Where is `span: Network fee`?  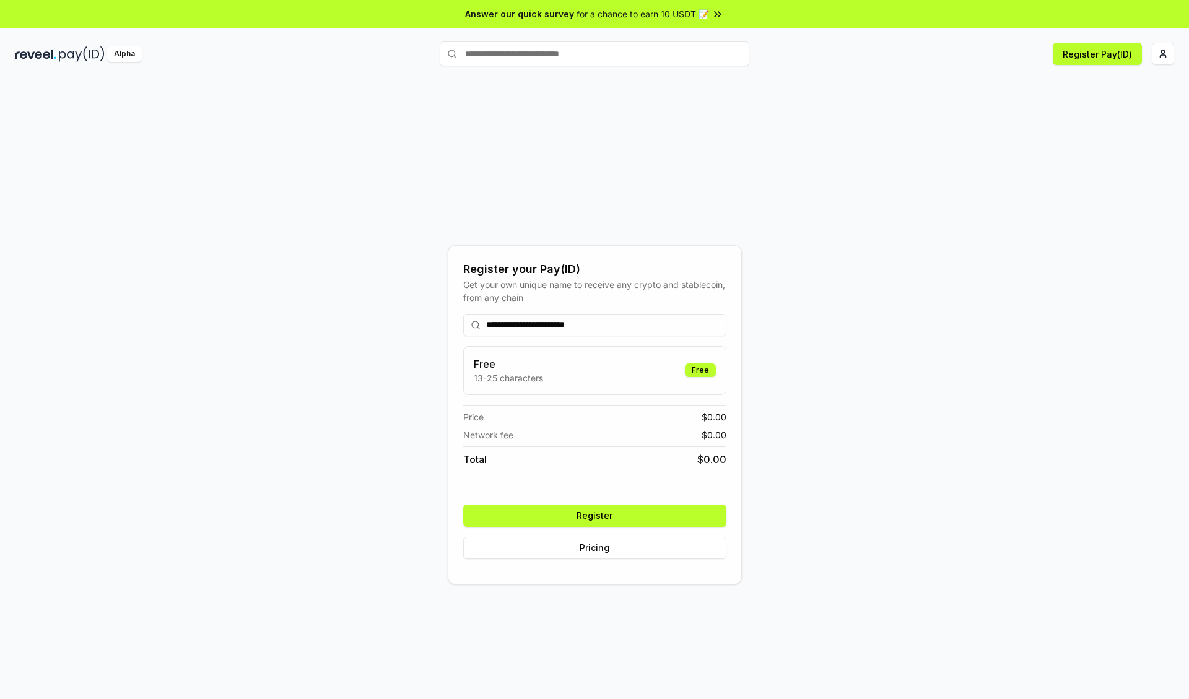
span: Network fee is located at coordinates (488, 435).